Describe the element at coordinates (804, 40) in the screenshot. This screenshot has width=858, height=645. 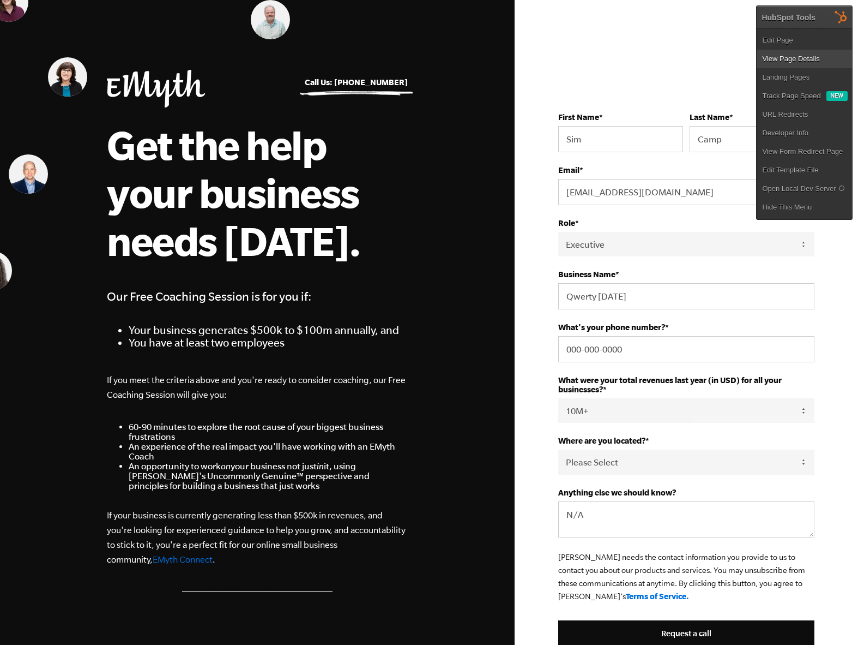
I see `a: Edit Page` at that location.